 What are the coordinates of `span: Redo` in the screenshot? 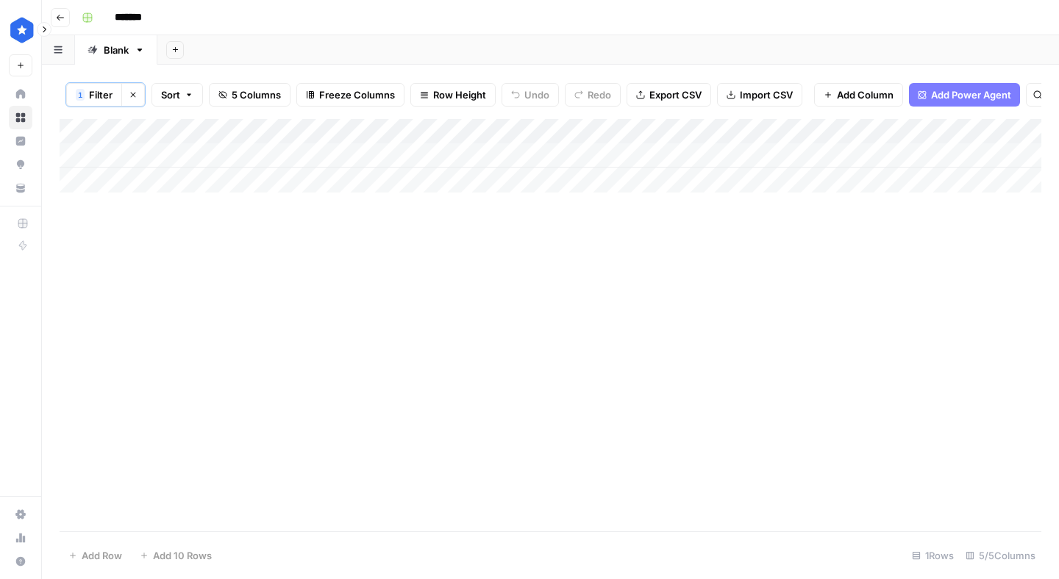 It's located at (599, 95).